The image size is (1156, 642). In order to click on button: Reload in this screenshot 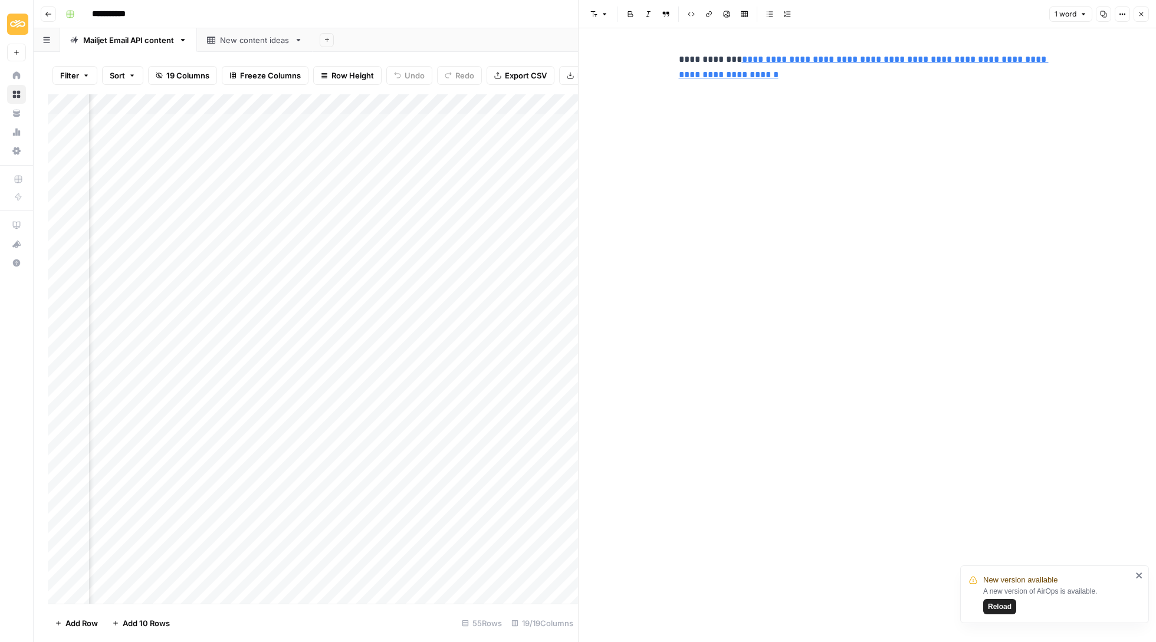, I will do `click(1000, 607)`.